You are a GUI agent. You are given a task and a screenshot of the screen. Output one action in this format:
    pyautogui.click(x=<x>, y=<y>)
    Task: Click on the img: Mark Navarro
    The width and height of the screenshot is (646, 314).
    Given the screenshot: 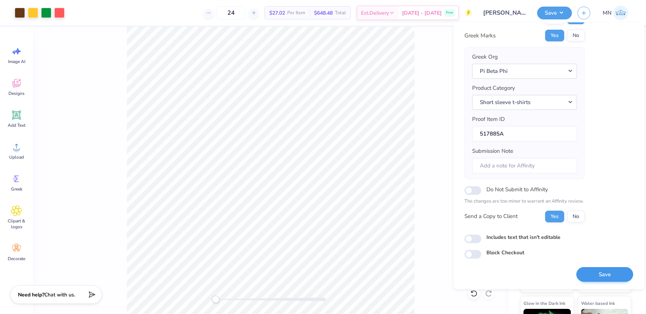 What is the action you would take?
    pyautogui.click(x=620, y=13)
    